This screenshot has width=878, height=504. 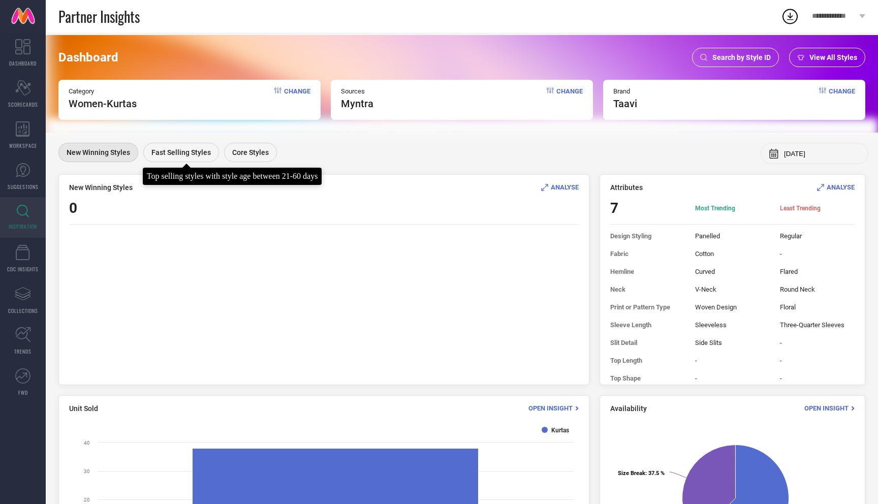 I want to click on text: 20, so click(x=87, y=500).